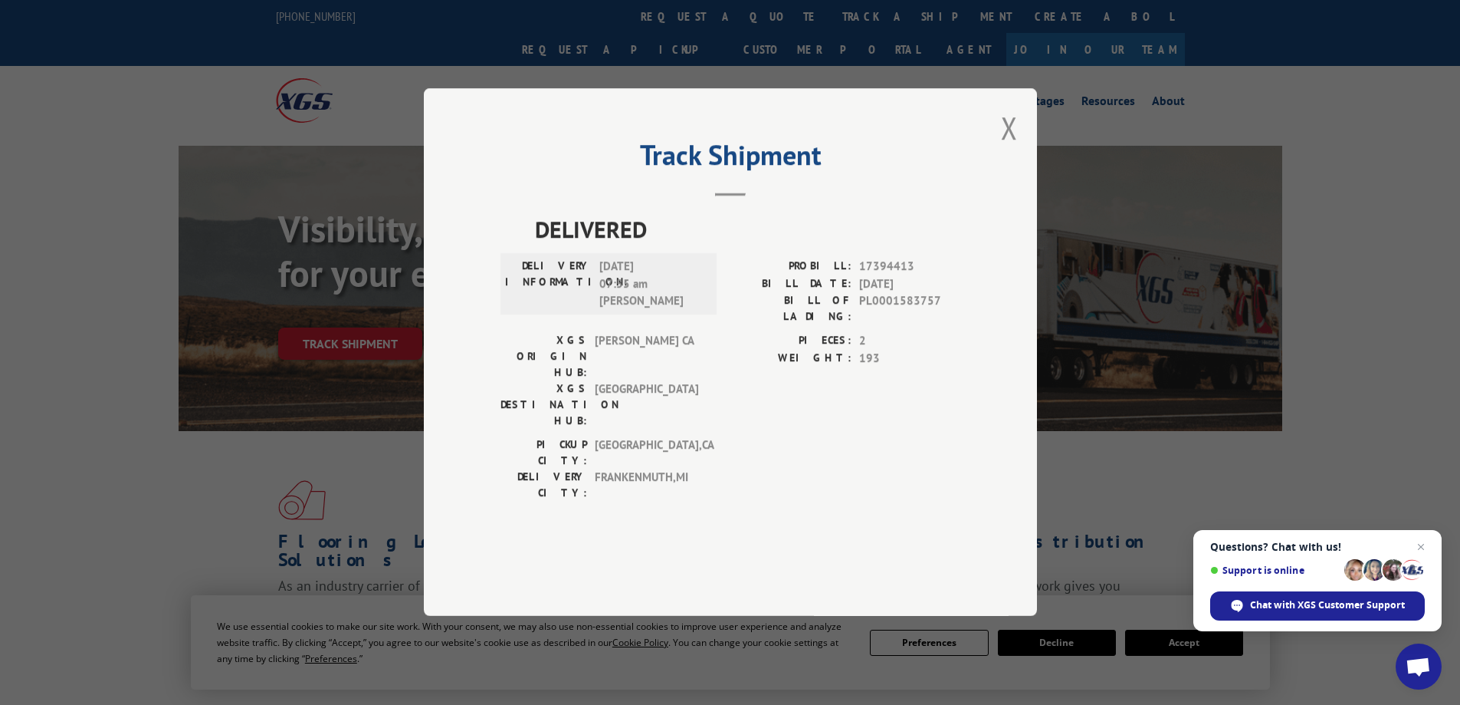 The height and width of the screenshot is (705, 1460). What do you see at coordinates (544, 485) in the screenshot?
I see `label: DELIVERY CITY:` at bounding box center [544, 485].